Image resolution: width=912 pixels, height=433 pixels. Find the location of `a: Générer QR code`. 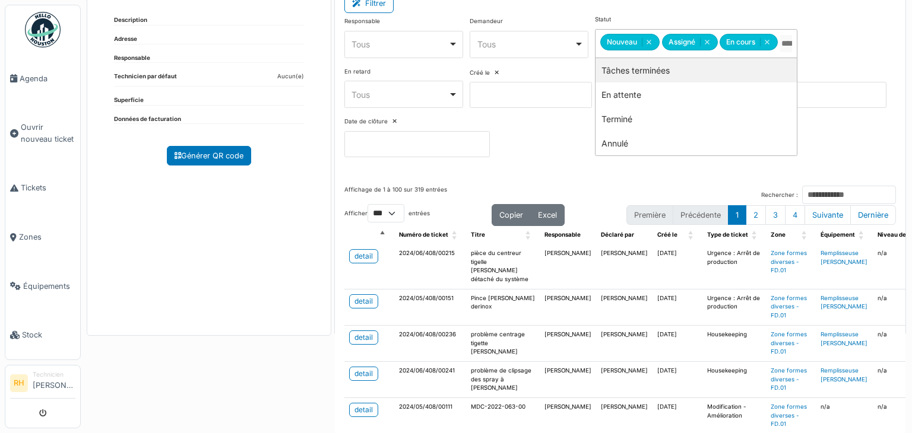

a: Générer QR code is located at coordinates (209, 156).